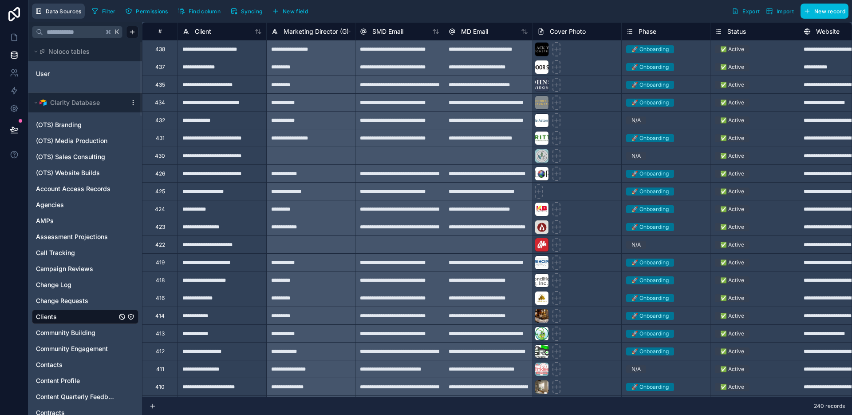 This screenshot has width=852, height=415. I want to click on div: 411, so click(160, 369).